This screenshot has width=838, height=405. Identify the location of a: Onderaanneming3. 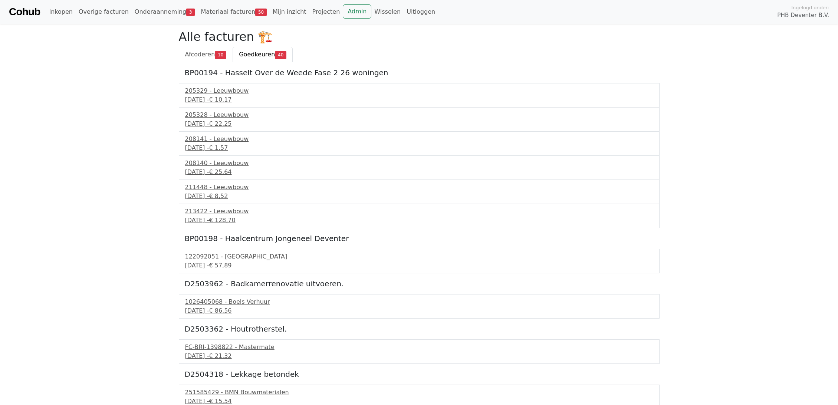
(165, 12).